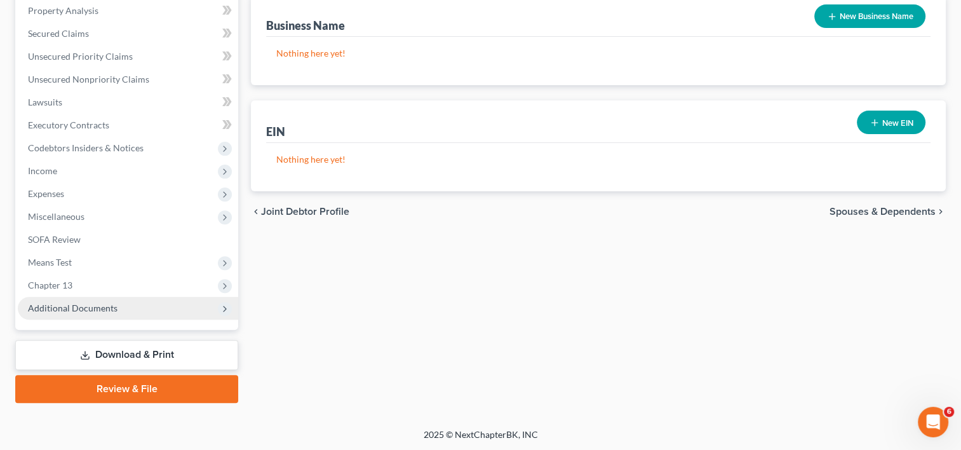 Image resolution: width=961 pixels, height=450 pixels. I want to click on span: Unsecured Priority Claims, so click(80, 56).